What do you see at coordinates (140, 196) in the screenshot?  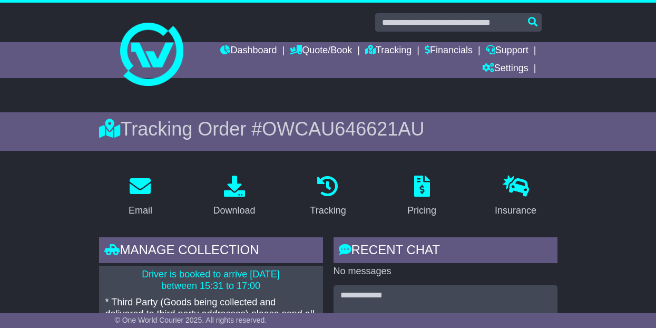 I see `a: Email` at bounding box center [140, 196].